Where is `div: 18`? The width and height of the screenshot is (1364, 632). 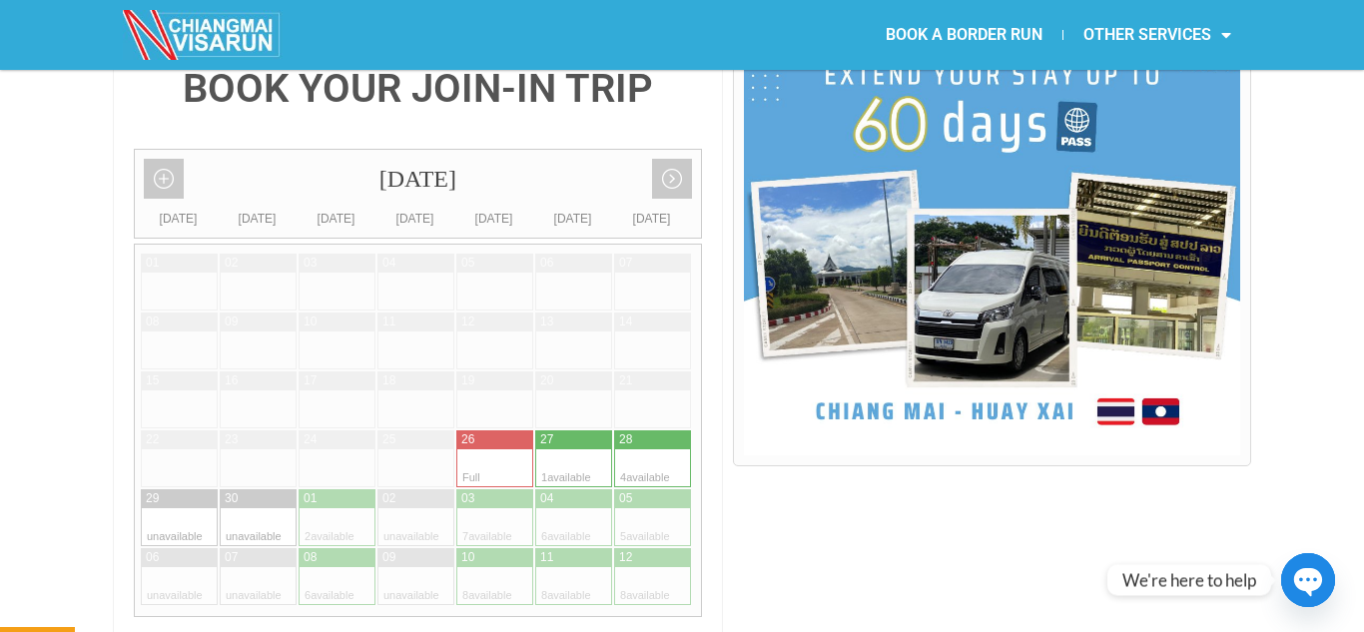 div: 18 is located at coordinates (388, 380).